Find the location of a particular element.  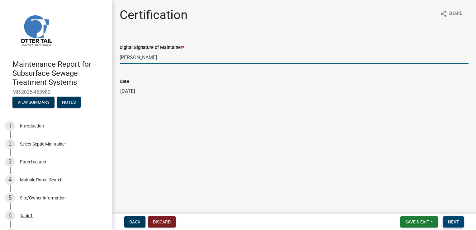

i: share is located at coordinates (443, 14).